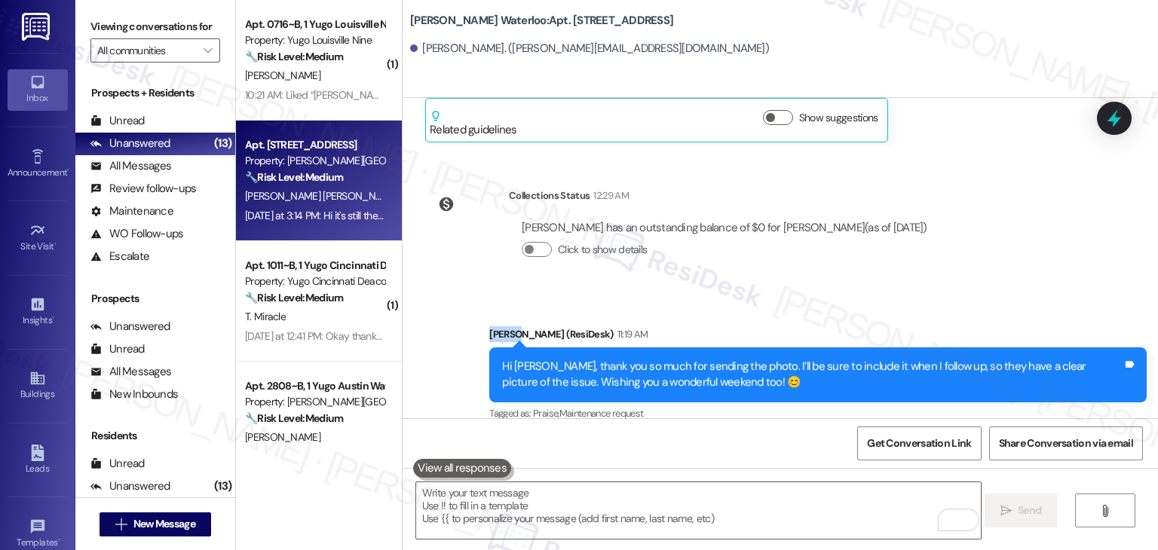  What do you see at coordinates (155, 436) in the screenshot?
I see `div: Residents` at bounding box center [155, 436].